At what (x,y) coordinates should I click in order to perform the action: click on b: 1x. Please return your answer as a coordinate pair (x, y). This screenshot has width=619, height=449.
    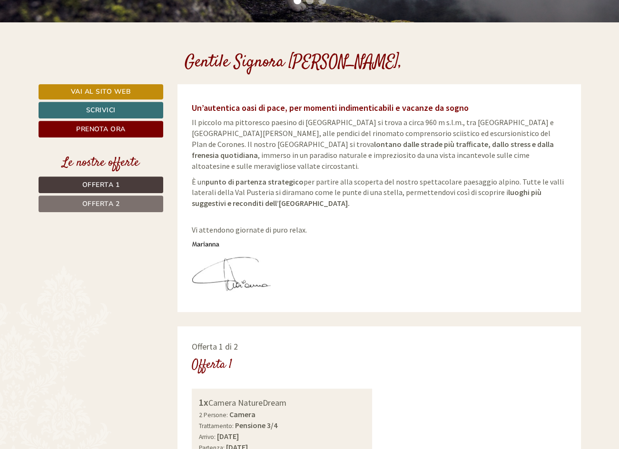
    Looking at the image, I should click on (204, 402).